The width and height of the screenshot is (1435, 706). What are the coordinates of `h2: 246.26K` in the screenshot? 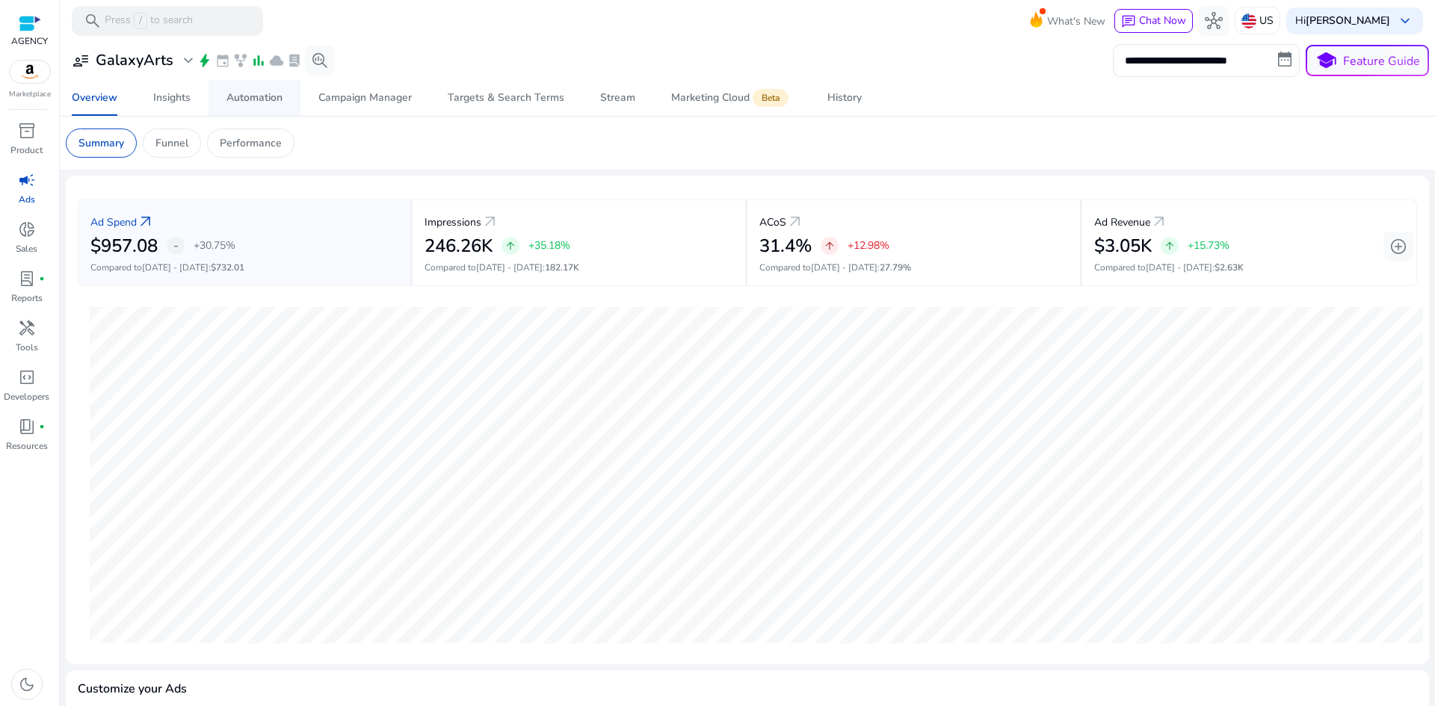 It's located at (458, 246).